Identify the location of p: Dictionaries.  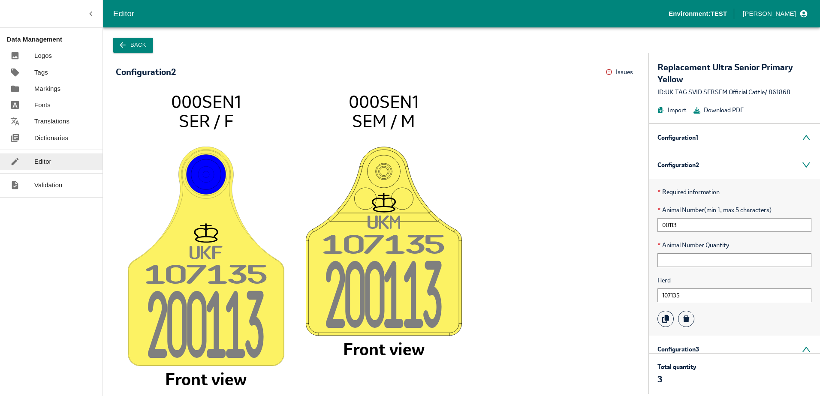
(51, 138).